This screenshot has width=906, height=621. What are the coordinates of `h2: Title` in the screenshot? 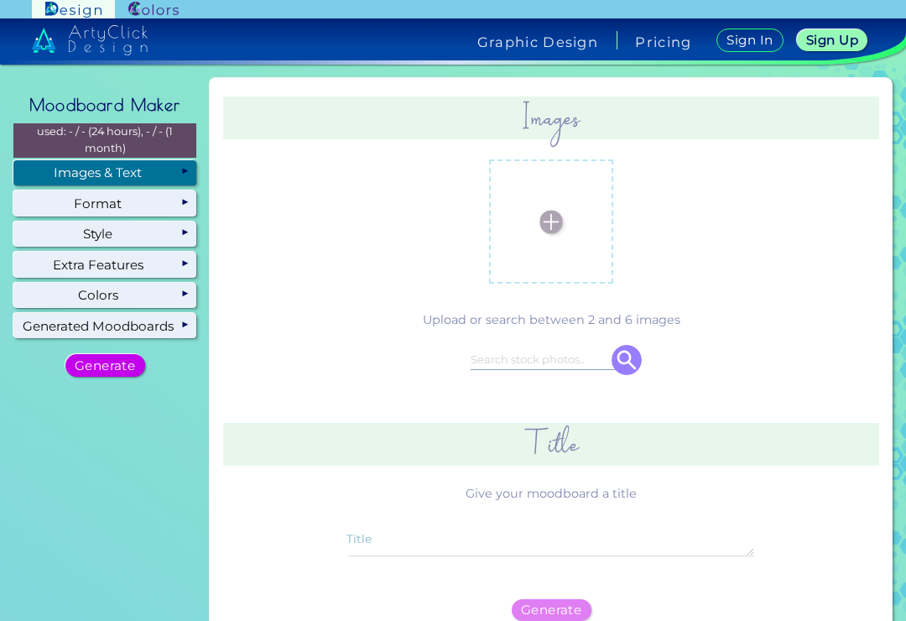 It's located at (551, 444).